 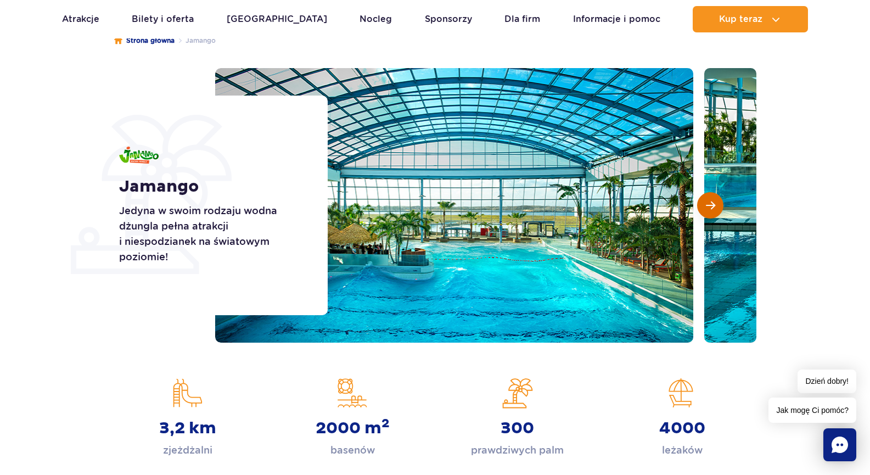 I want to click on p: zjeżdżalni, so click(x=188, y=450).